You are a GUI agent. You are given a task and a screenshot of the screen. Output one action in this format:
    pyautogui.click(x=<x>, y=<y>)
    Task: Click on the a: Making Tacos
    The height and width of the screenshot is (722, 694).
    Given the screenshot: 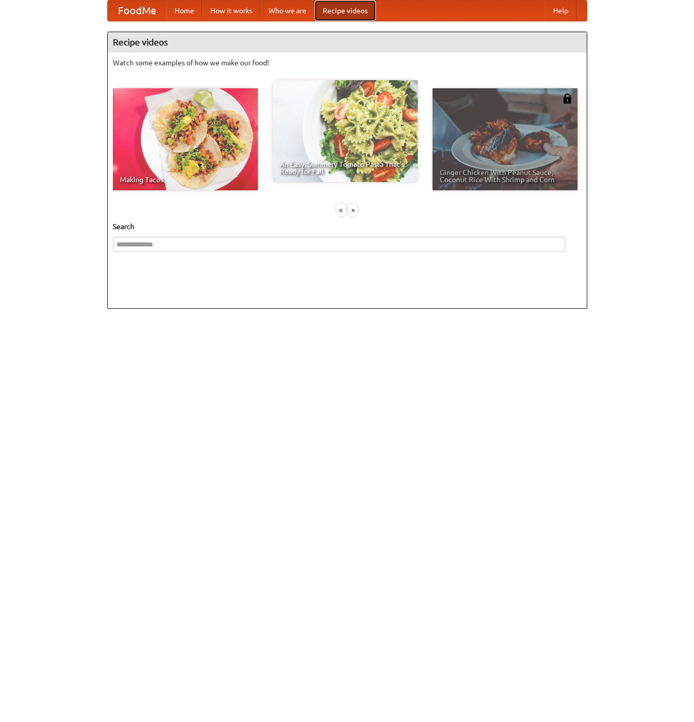 What is the action you would take?
    pyautogui.click(x=185, y=139)
    